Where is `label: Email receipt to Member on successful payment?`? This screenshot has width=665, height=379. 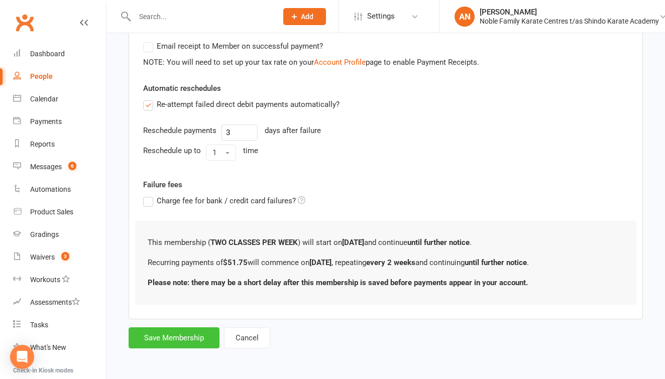 label: Email receipt to Member on successful payment? is located at coordinates (233, 46).